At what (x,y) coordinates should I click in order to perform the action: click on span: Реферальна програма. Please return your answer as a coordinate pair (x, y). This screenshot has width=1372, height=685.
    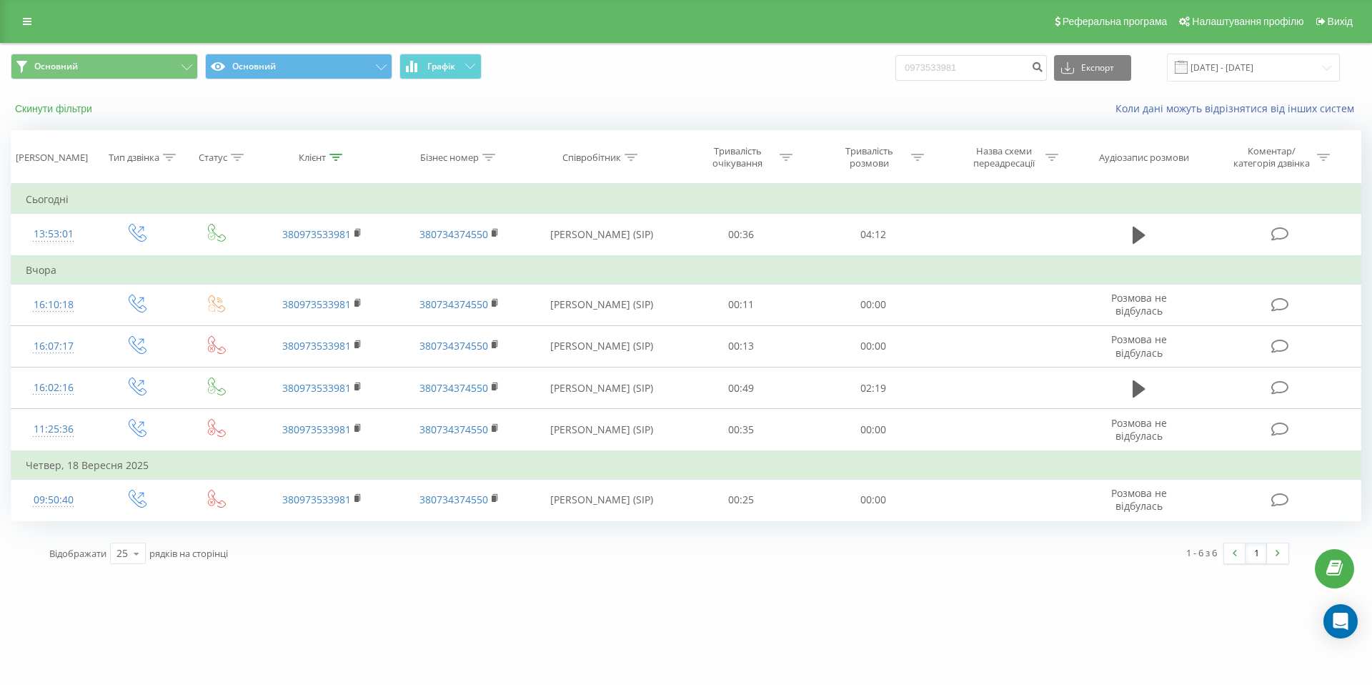
    Looking at the image, I should click on (1115, 21).